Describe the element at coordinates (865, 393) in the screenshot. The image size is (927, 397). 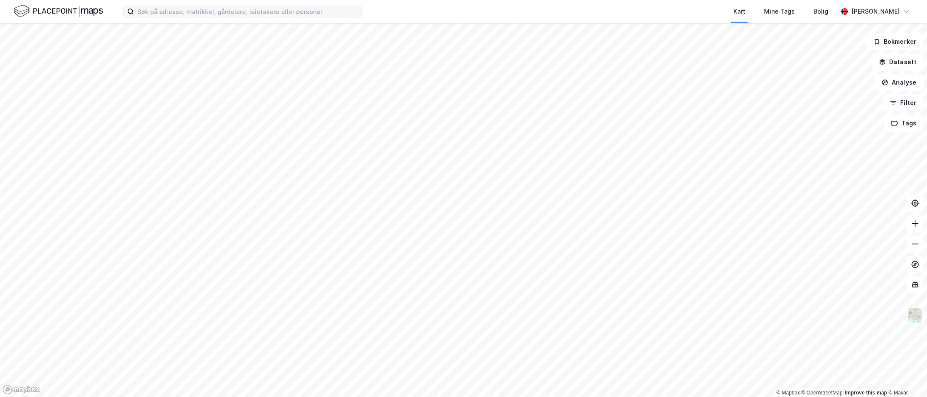
I see `a: Improve this map` at that location.